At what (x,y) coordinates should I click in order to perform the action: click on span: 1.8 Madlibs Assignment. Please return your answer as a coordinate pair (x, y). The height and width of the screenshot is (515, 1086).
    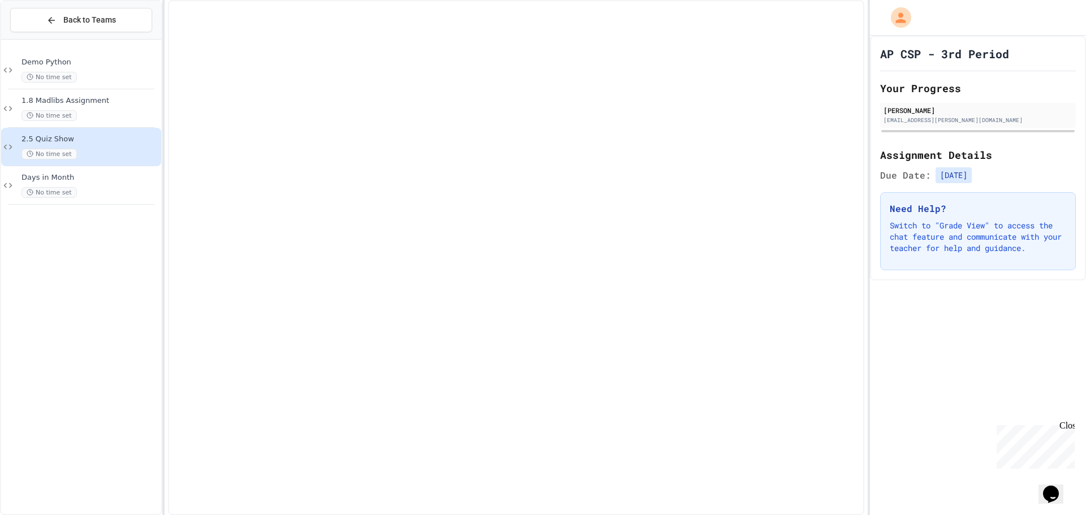
    Looking at the image, I should click on (90, 101).